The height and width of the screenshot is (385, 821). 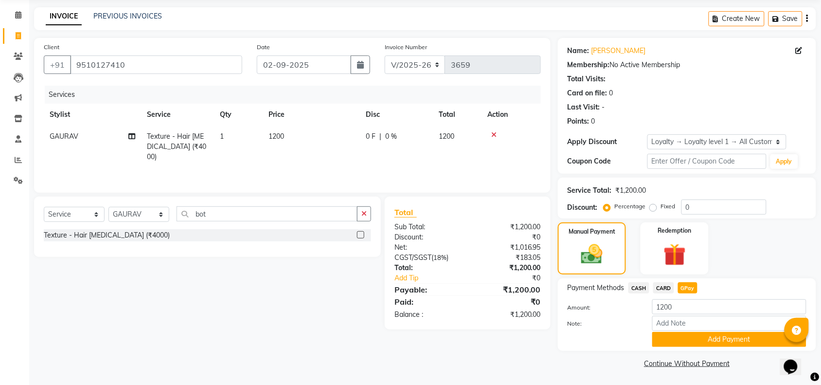 What do you see at coordinates (587, 79) in the screenshot?
I see `div: Total Visits:` at bounding box center [587, 79].